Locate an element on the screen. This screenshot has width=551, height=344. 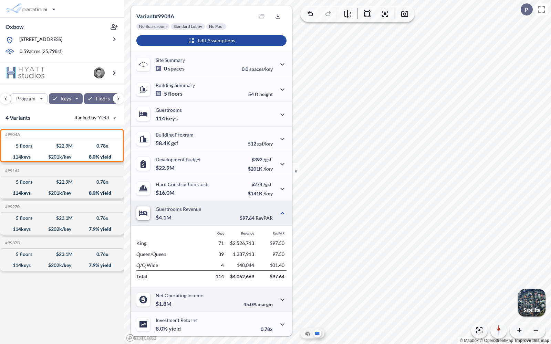
span: 101.40 is located at coordinates (277, 265).